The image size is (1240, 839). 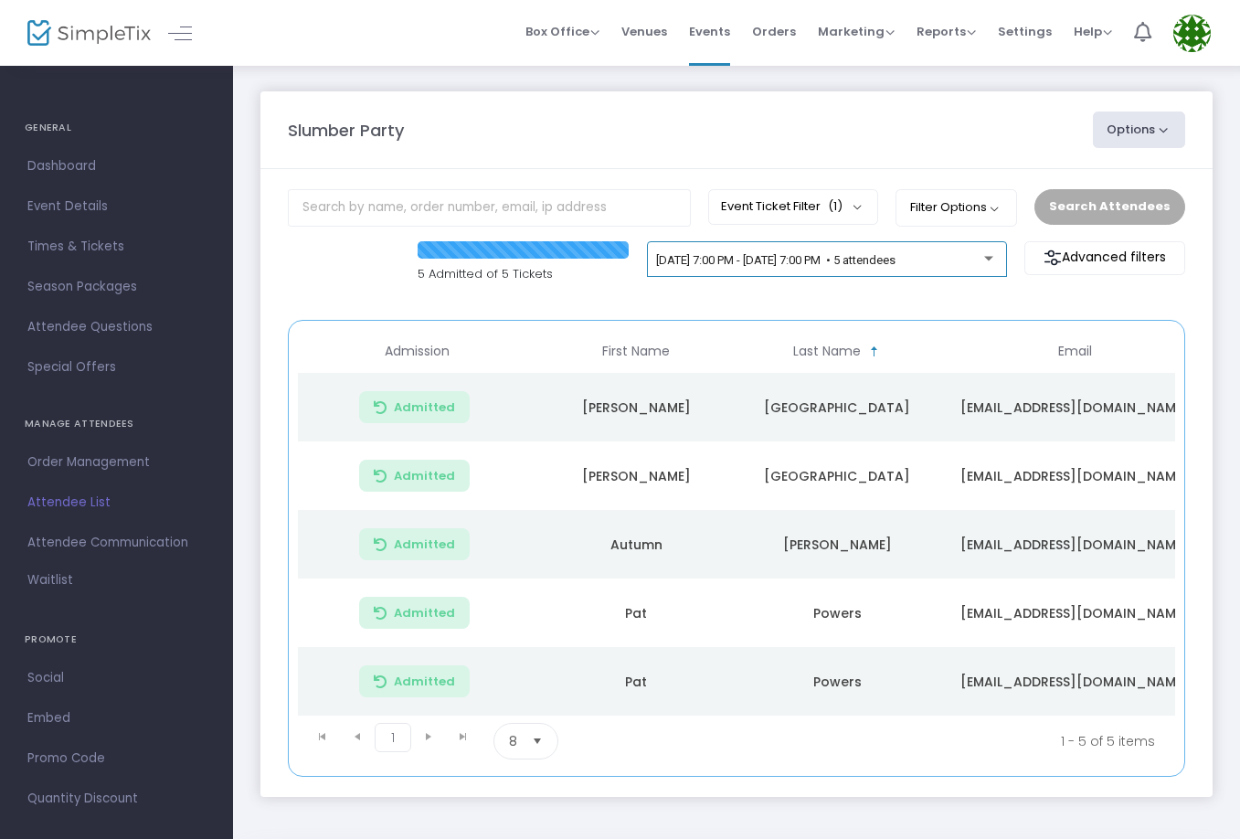 What do you see at coordinates (856, 31) in the screenshot?
I see `span: Marketing` at bounding box center [856, 31].